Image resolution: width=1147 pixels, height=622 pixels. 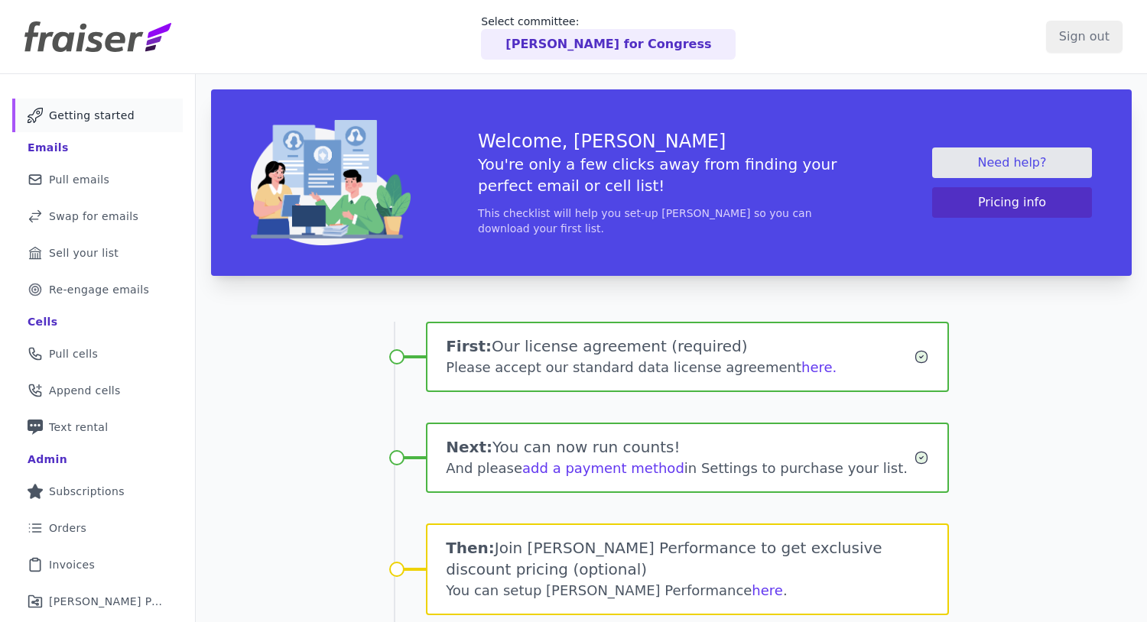 What do you see at coordinates (680, 346) in the screenshot?
I see `h1: Our license agreement (required)` at bounding box center [680, 346].